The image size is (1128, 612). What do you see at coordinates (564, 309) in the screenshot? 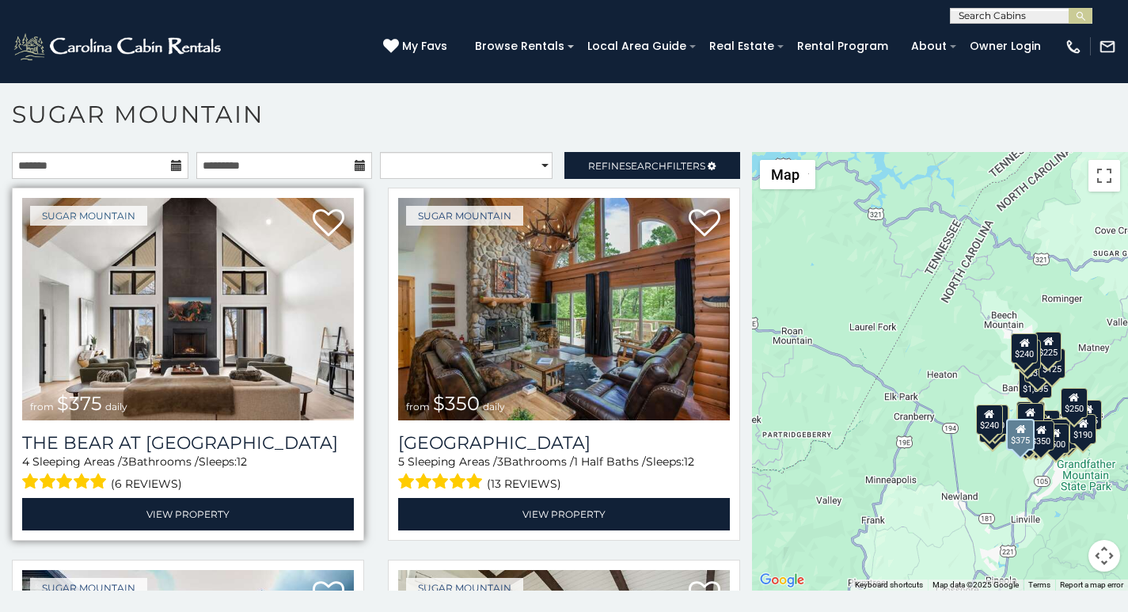
I see `a: Grouse Moor Lodge from $350 daily` at bounding box center [564, 309].